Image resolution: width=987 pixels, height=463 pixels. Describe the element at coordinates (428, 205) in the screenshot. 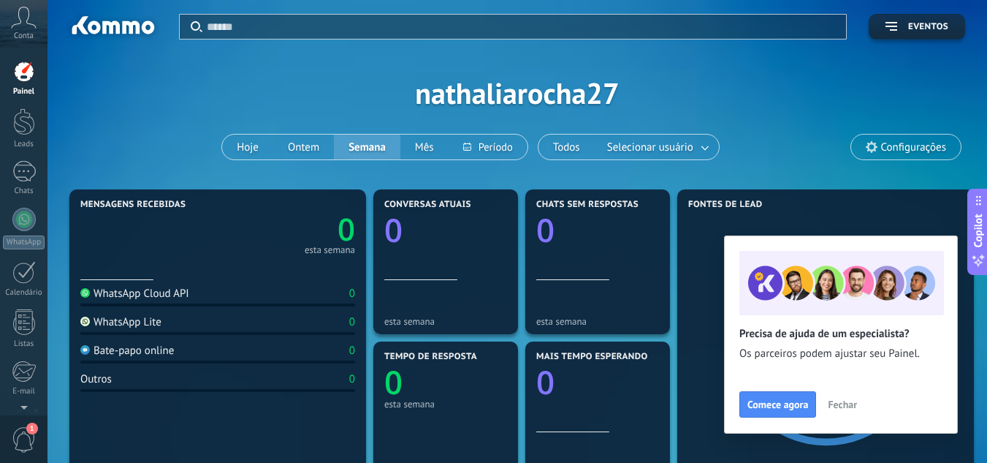

I see `span: Conversas atuais` at that location.